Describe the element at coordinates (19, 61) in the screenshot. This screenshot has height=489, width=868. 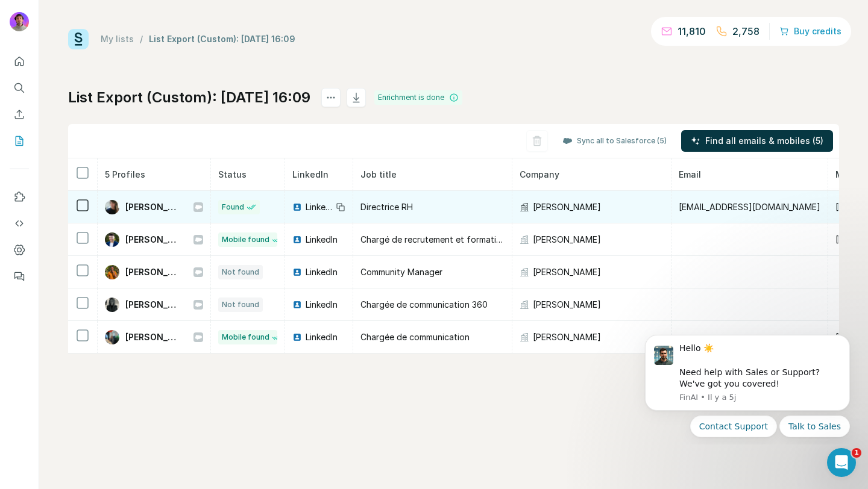
I see `button: Quick start` at that location.